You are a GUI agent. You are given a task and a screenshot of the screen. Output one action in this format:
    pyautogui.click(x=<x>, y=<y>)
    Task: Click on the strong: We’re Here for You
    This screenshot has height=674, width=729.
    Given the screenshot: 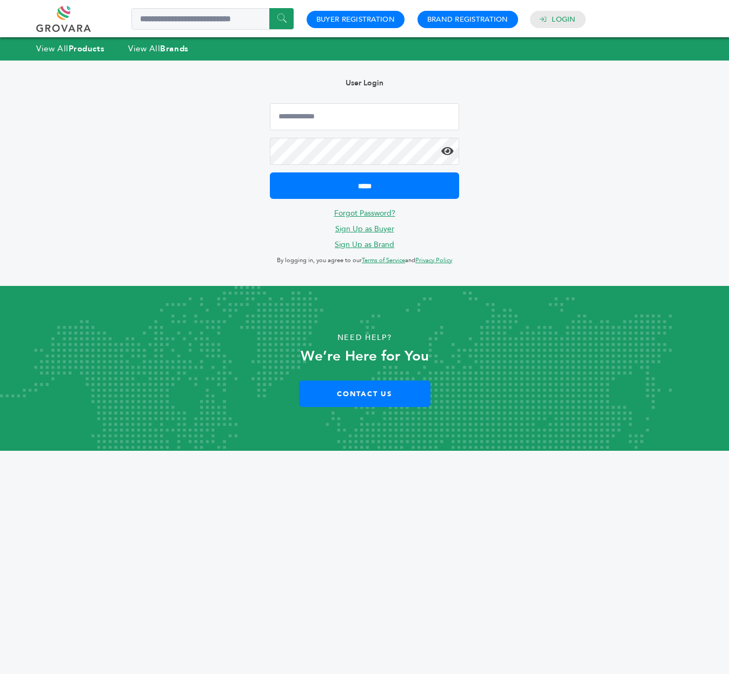 What is the action you would take?
    pyautogui.click(x=364, y=356)
    